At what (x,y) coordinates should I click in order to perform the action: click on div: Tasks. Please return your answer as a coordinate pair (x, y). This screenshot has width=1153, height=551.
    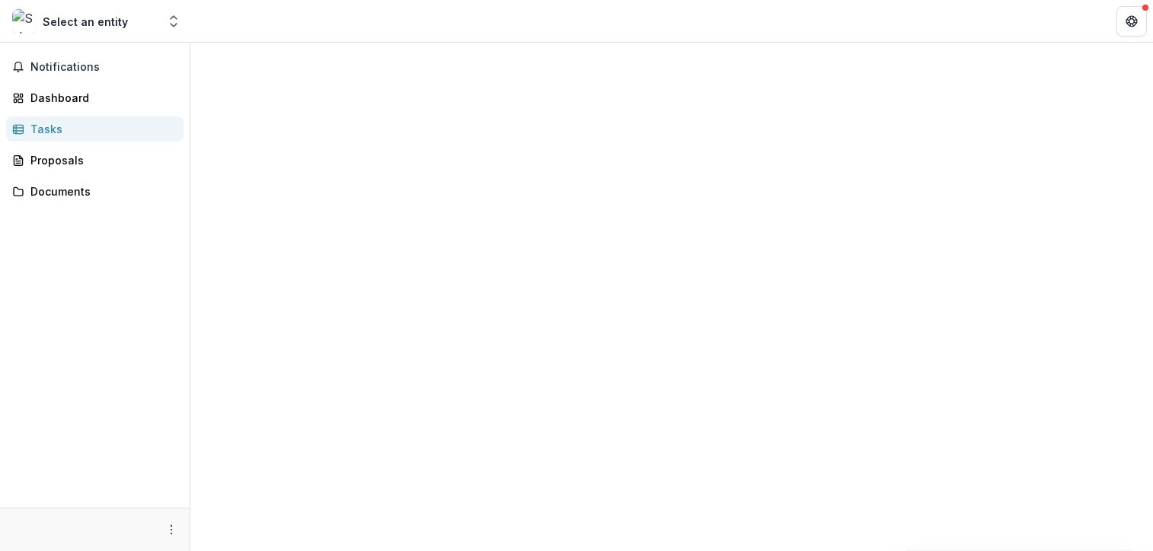
    Looking at the image, I should click on (101, 129).